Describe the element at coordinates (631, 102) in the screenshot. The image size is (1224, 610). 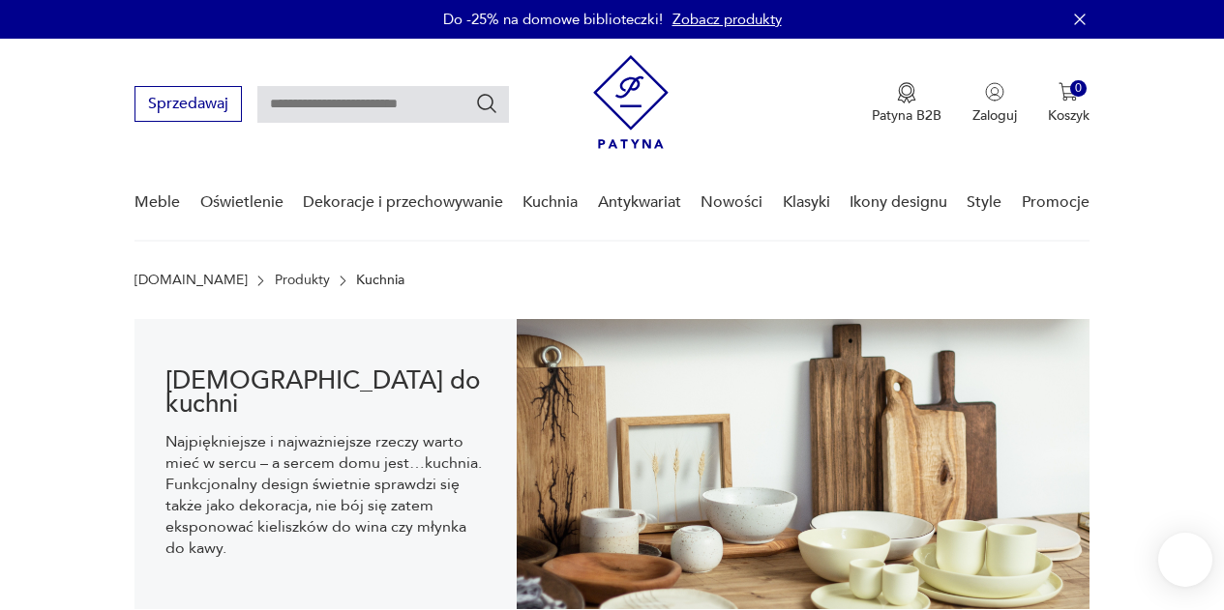
I see `img: Patyna - sklep z meblami i dekoracjami vintage` at that location.